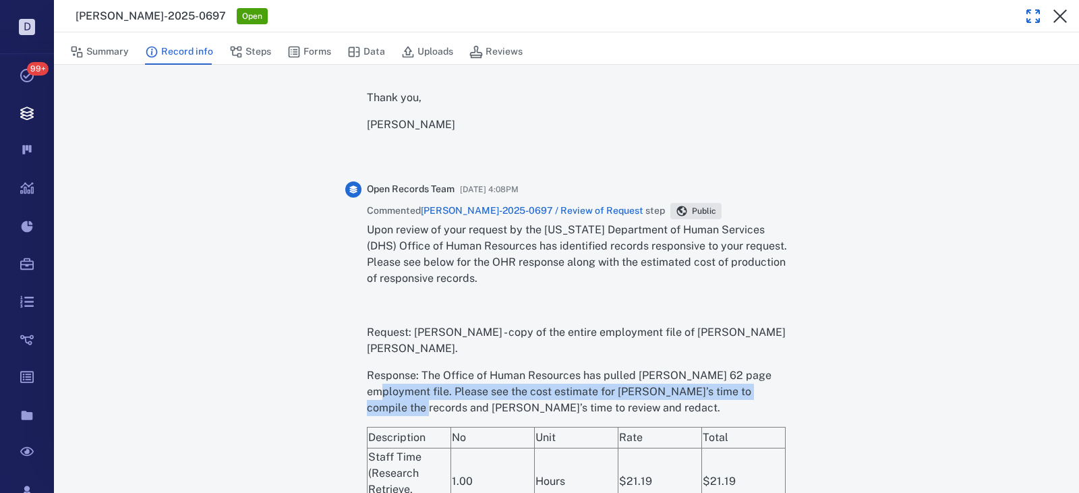 This screenshot has width=1079, height=493. Describe the element at coordinates (516, 211) in the screenshot. I see `span: Commented step` at that location.